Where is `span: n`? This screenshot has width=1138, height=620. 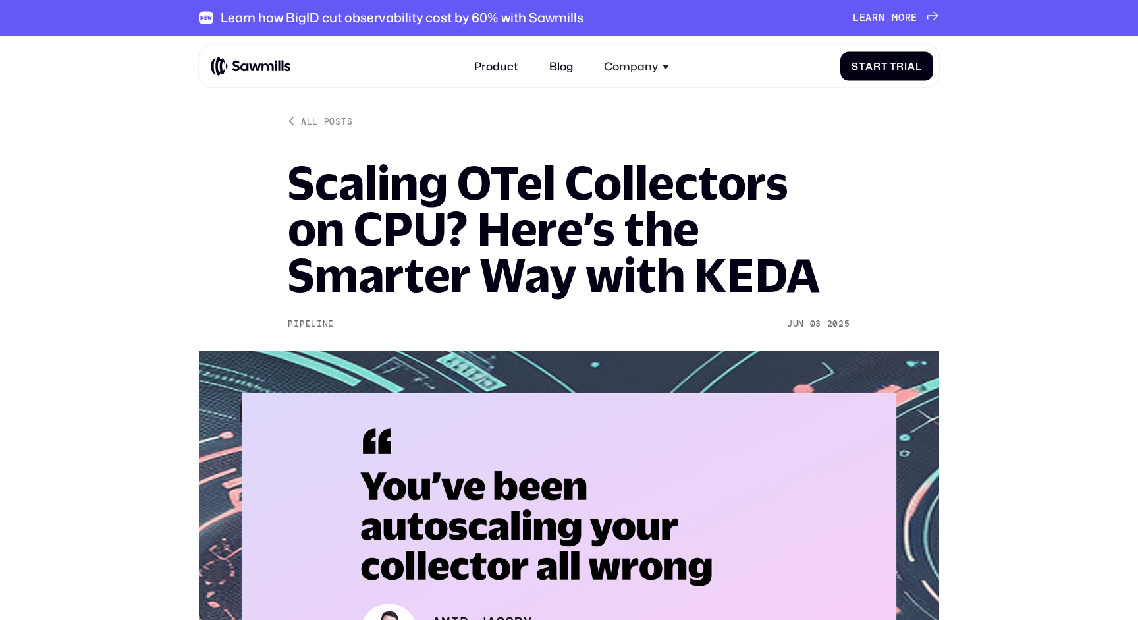
span: n is located at coordinates (882, 18).